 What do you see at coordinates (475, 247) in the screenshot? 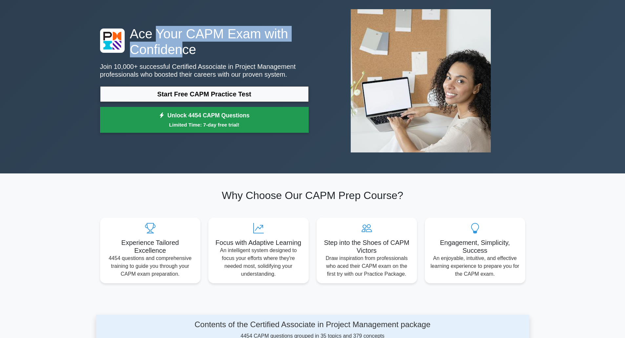
I see `h5: Engagement, Simplicity, Success` at bounding box center [475, 247].